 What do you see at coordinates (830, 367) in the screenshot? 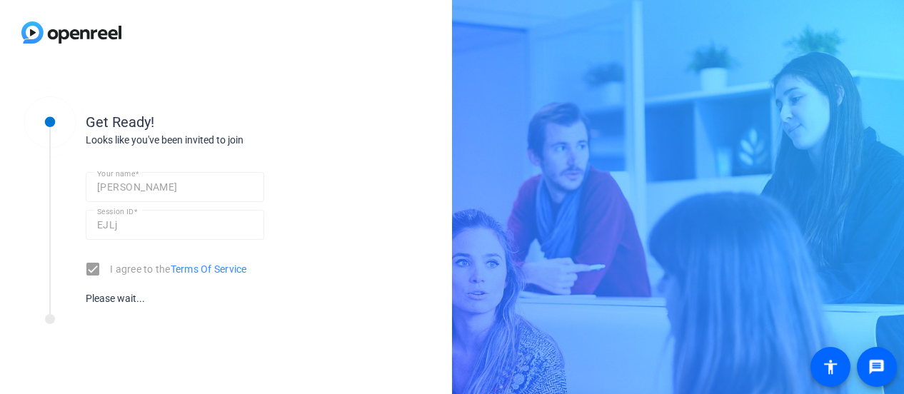
I see `mat-icon: accessibility` at bounding box center [830, 367].